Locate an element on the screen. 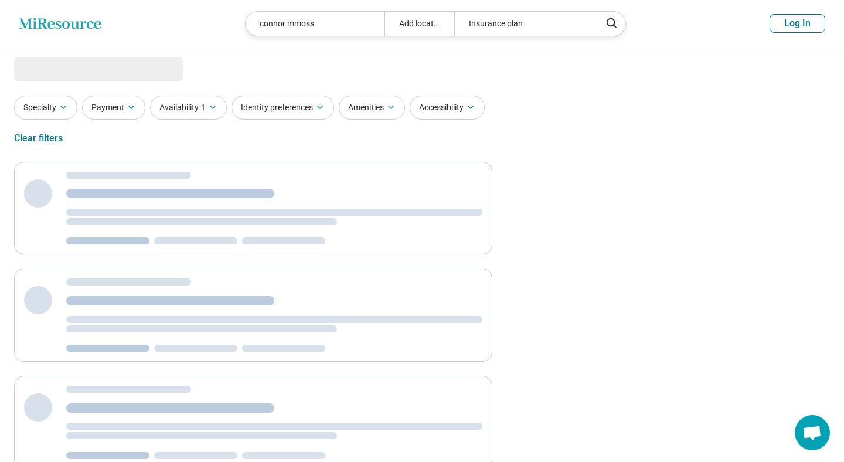 Image resolution: width=844 pixels, height=462 pixels. div: Open chat is located at coordinates (813, 433).